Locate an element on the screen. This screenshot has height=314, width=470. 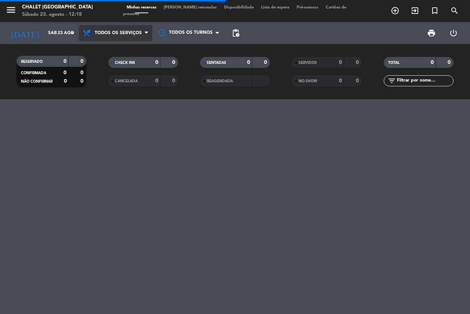
button: menu is located at coordinates (11, 11).